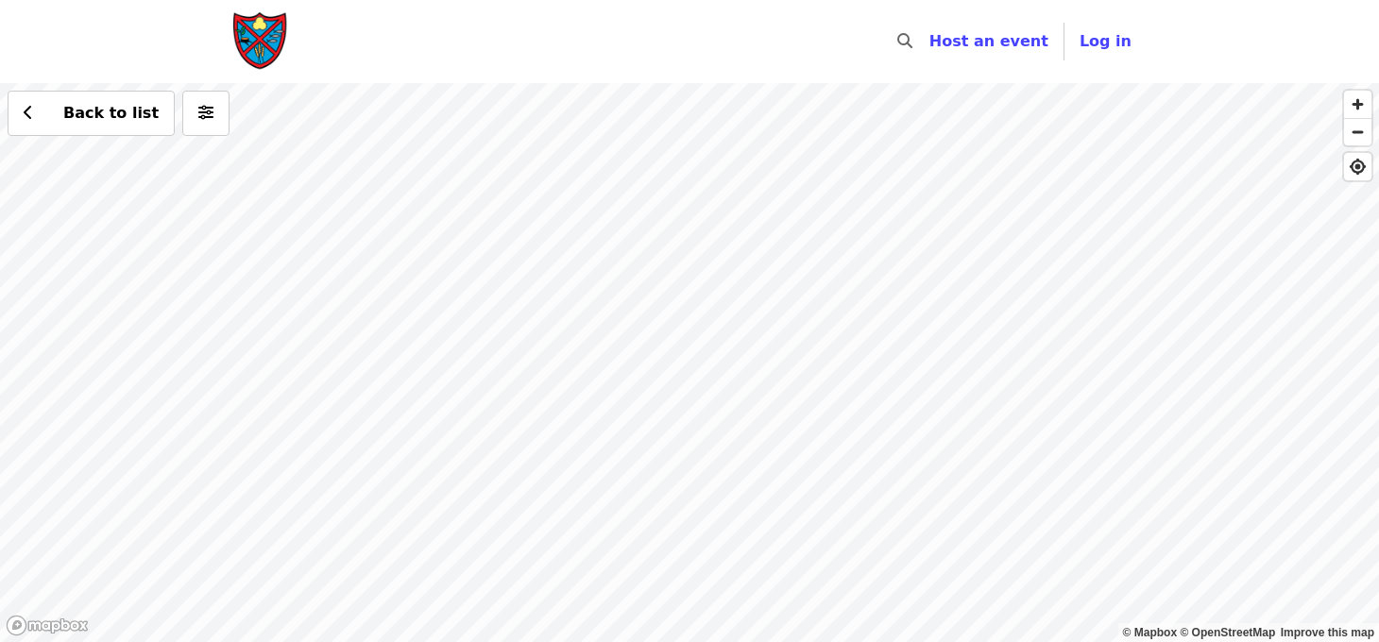  What do you see at coordinates (989, 41) in the screenshot?
I see `span: Host an event` at bounding box center [989, 41].